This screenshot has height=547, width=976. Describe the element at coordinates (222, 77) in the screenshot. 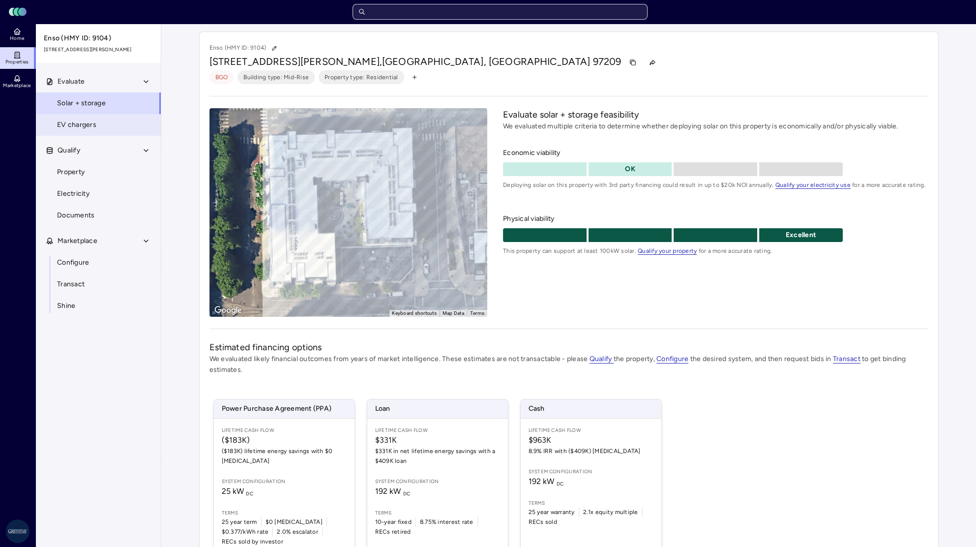

I see `span: BGO` at that location.